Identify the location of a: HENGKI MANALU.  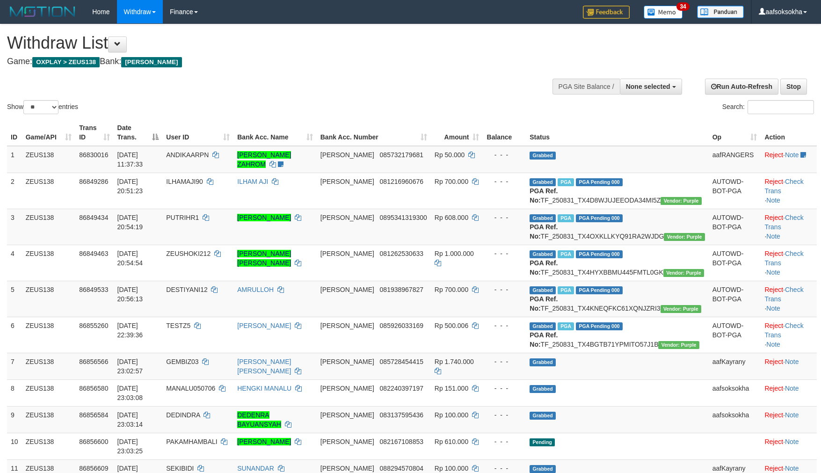
(264, 388).